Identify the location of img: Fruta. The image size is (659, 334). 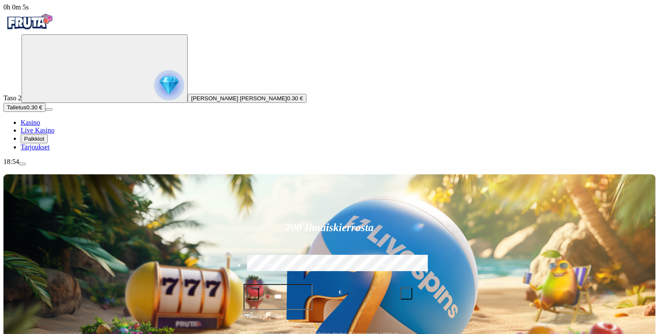
(29, 22).